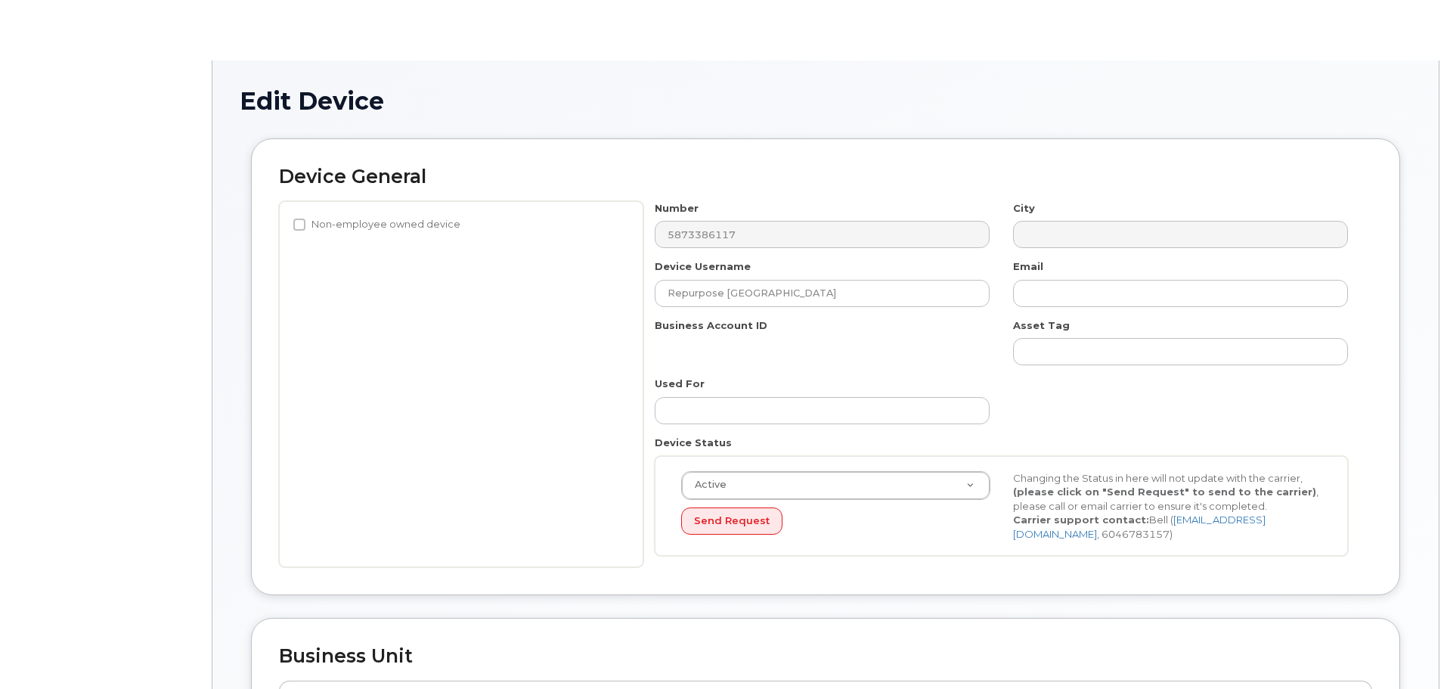  I want to click on label: Asset Tag, so click(1041, 325).